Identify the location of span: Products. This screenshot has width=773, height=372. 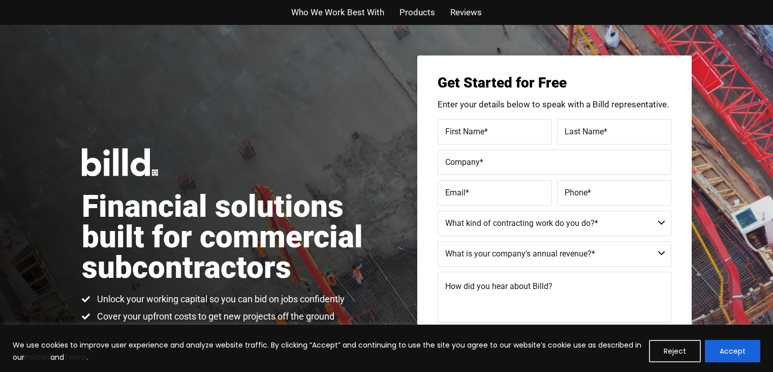
(417, 12).